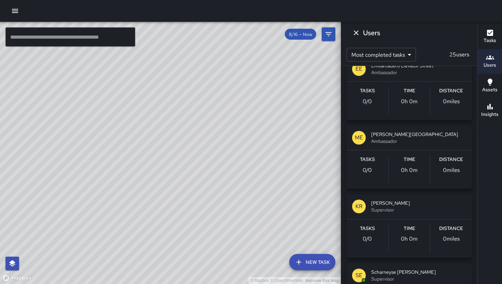 This screenshot has height=284, width=502. Describe the element at coordinates (356, 33) in the screenshot. I see `button: Dismiss` at that location.